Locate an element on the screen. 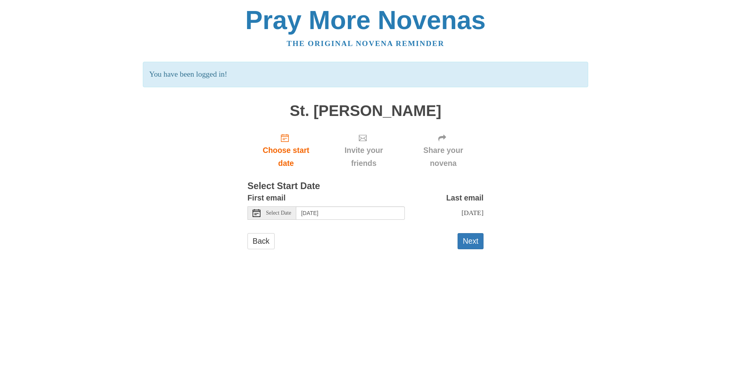 The width and height of the screenshot is (731, 377). a: Choose start date is located at coordinates (286, 150).